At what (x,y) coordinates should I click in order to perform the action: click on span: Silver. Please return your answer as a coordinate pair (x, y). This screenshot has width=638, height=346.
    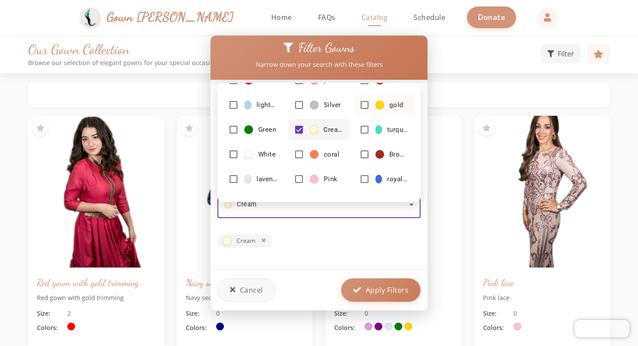
    Looking at the image, I should click on (332, 105).